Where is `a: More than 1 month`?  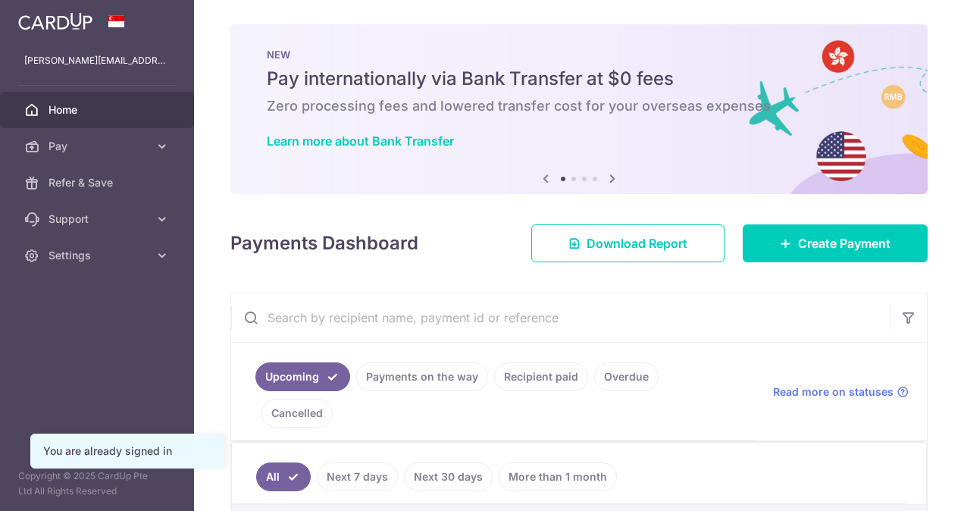
a: More than 1 month is located at coordinates (558, 476).